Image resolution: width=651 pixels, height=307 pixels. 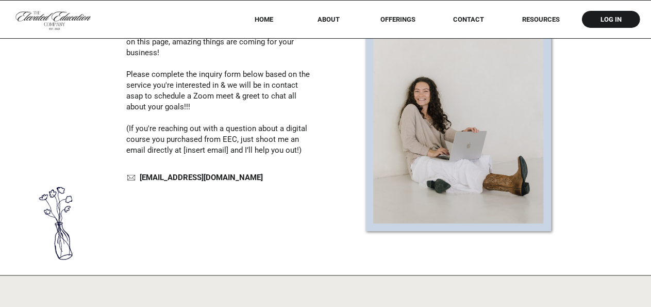 I want to click on nav: HOME, so click(x=263, y=19).